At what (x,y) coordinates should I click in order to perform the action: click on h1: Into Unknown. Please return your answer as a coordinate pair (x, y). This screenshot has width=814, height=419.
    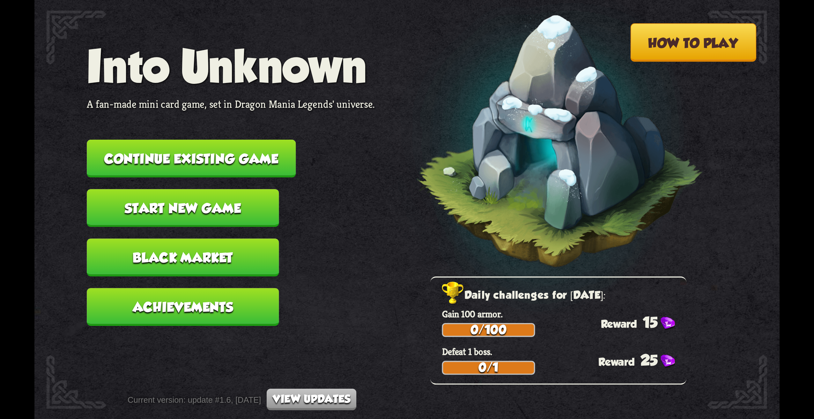
    Looking at the image, I should click on (231, 66).